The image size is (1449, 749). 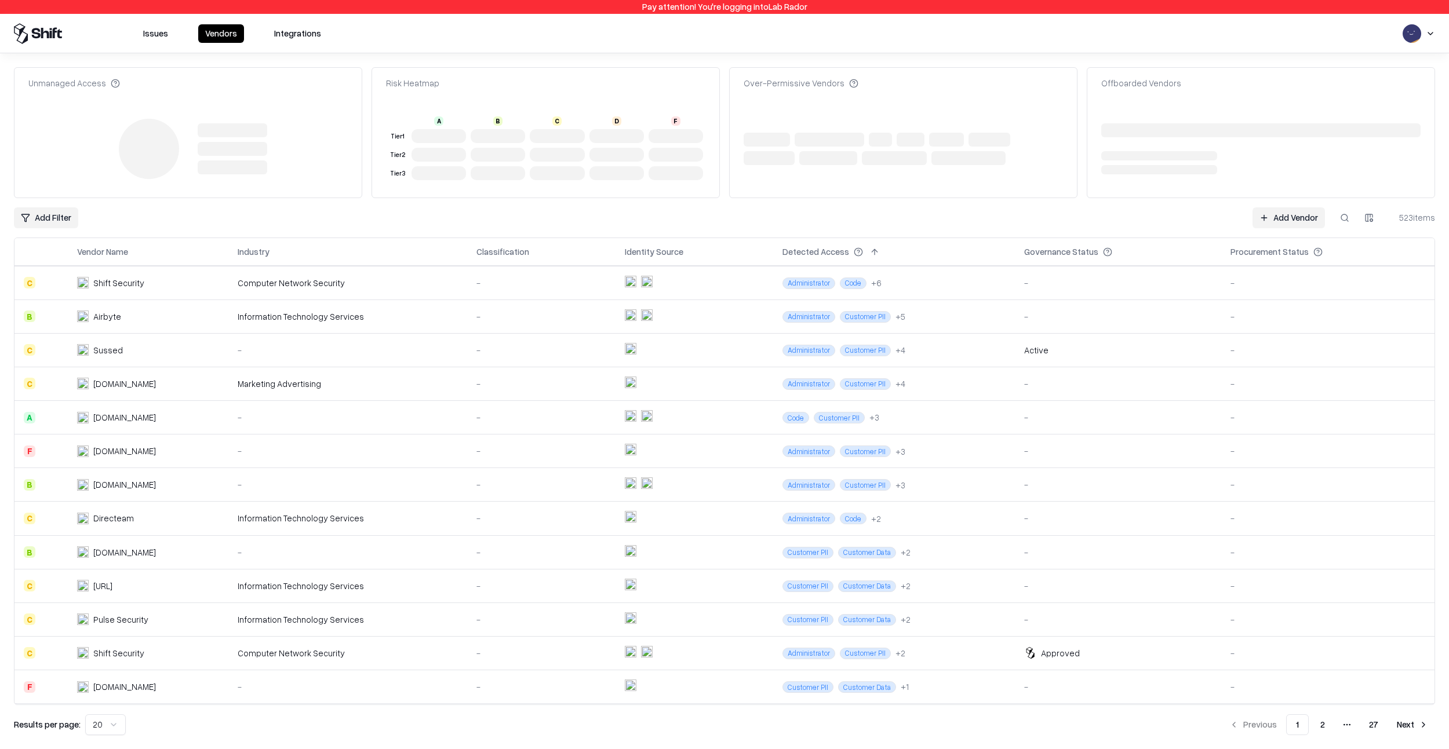 What do you see at coordinates (1328, 725) in the screenshot?
I see `nav: pagination` at bounding box center [1328, 725].